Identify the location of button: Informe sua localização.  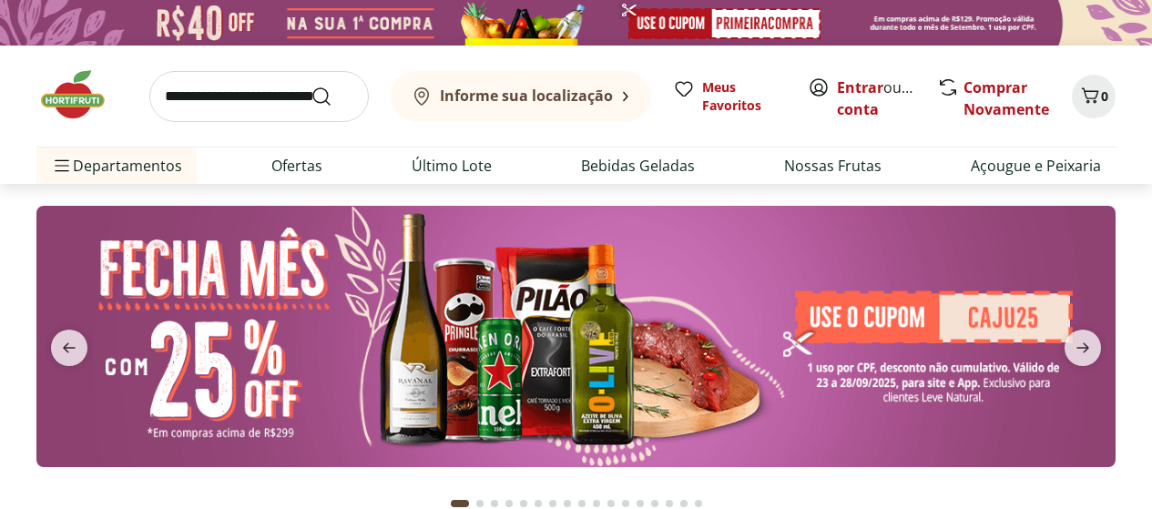
(521, 97).